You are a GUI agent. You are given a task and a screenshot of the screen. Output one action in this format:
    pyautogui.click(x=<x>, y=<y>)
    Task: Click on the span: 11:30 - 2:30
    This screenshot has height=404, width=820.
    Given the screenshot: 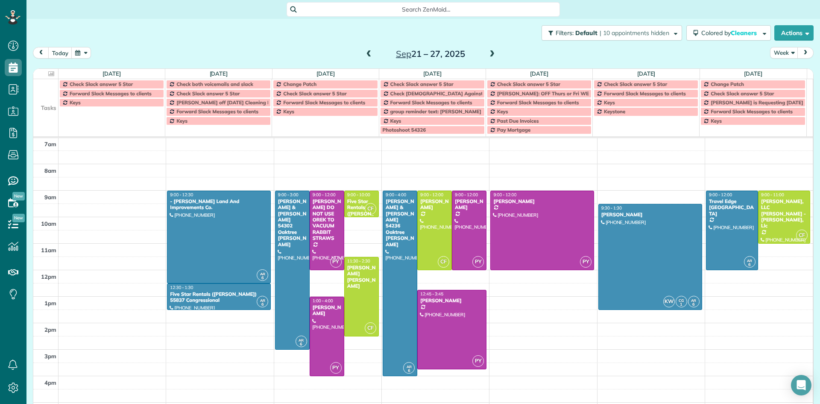 What is the action you would take?
    pyautogui.click(x=359, y=261)
    